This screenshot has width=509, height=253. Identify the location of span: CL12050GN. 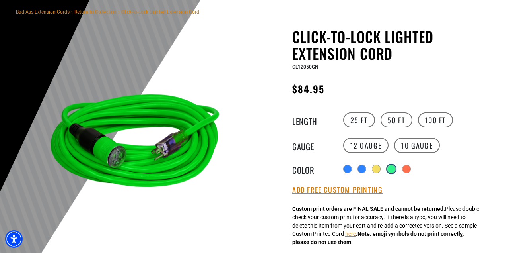
(306, 67).